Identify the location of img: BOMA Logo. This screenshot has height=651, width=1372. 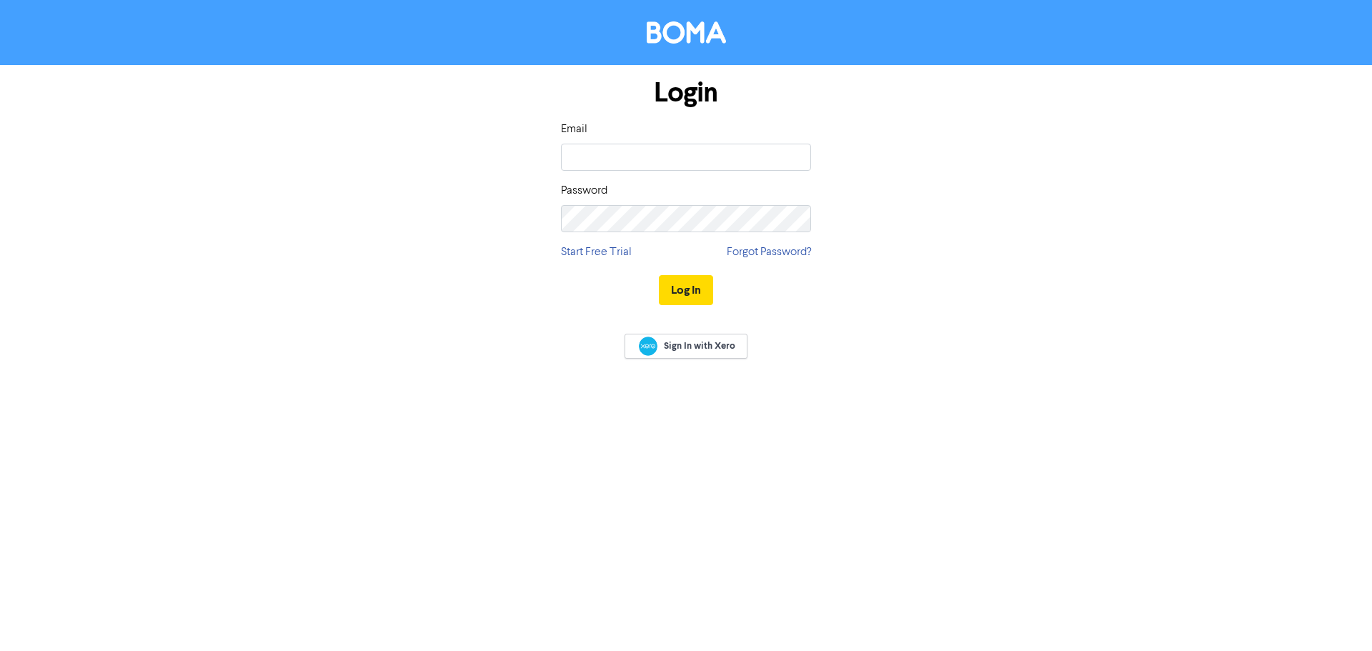
(686, 32).